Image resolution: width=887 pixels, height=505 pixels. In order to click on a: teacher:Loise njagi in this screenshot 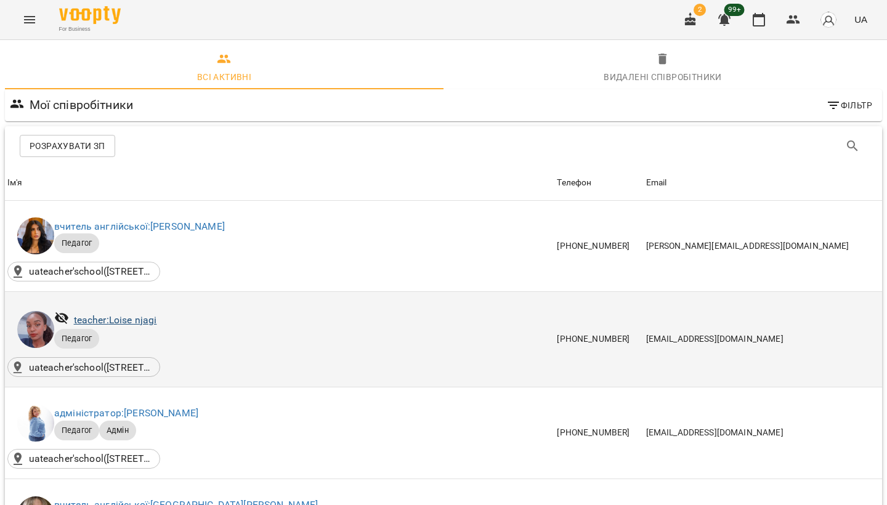, I will do `click(115, 320)`.